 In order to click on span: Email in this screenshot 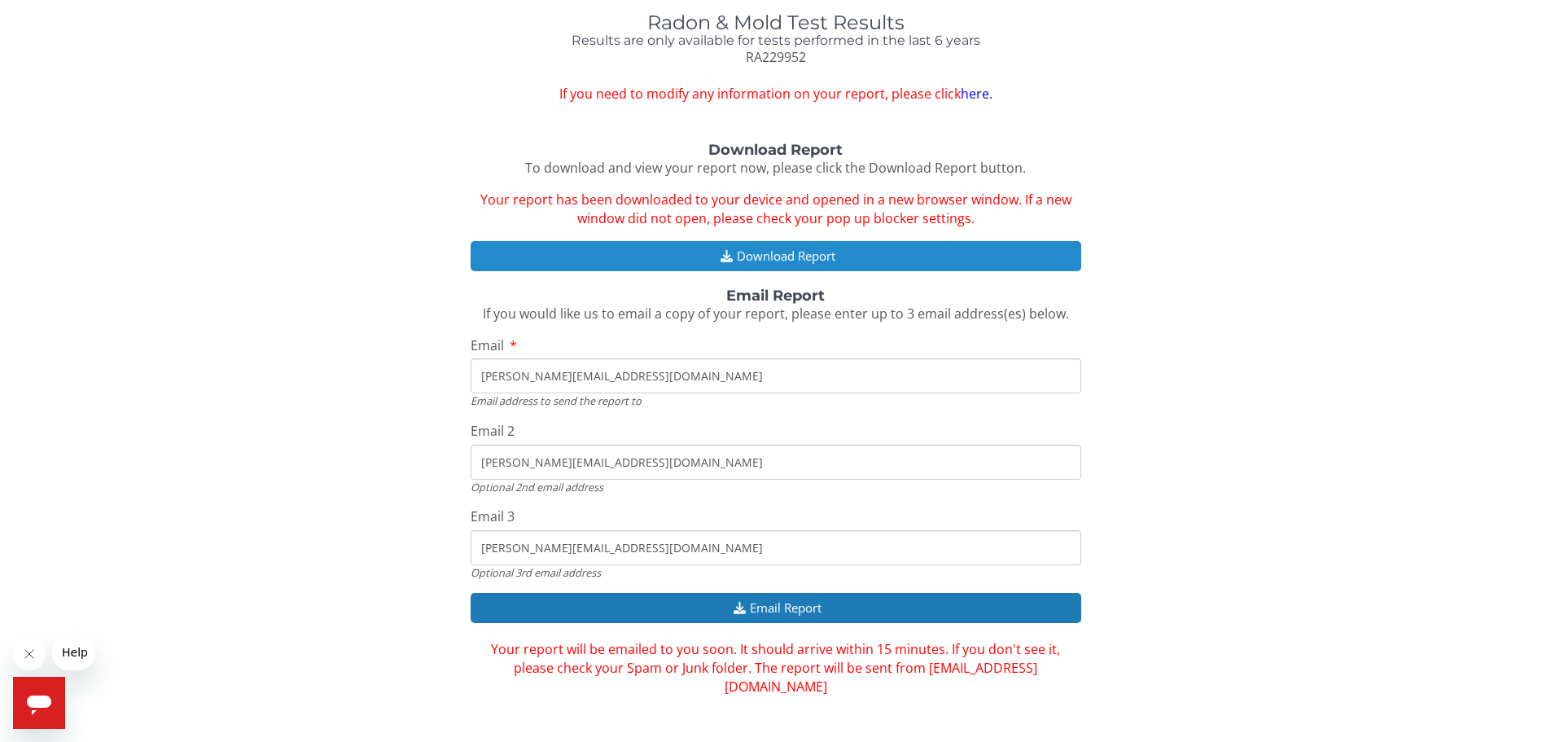, I will do `click(487, 345)`.